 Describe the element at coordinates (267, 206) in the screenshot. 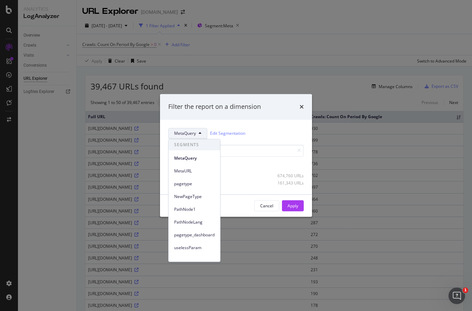

I see `button: Cancel` at that location.